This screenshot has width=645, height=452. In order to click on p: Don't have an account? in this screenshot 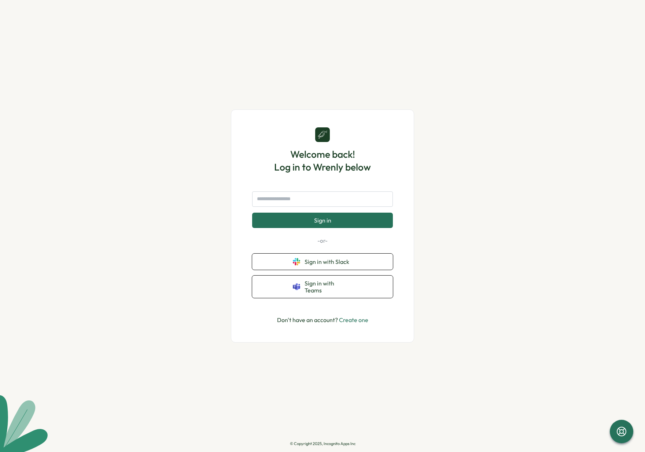, I will do `click(322, 320)`.